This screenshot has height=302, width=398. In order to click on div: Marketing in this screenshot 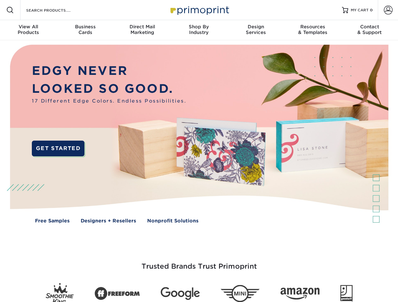, I will do `click(142, 30)`.